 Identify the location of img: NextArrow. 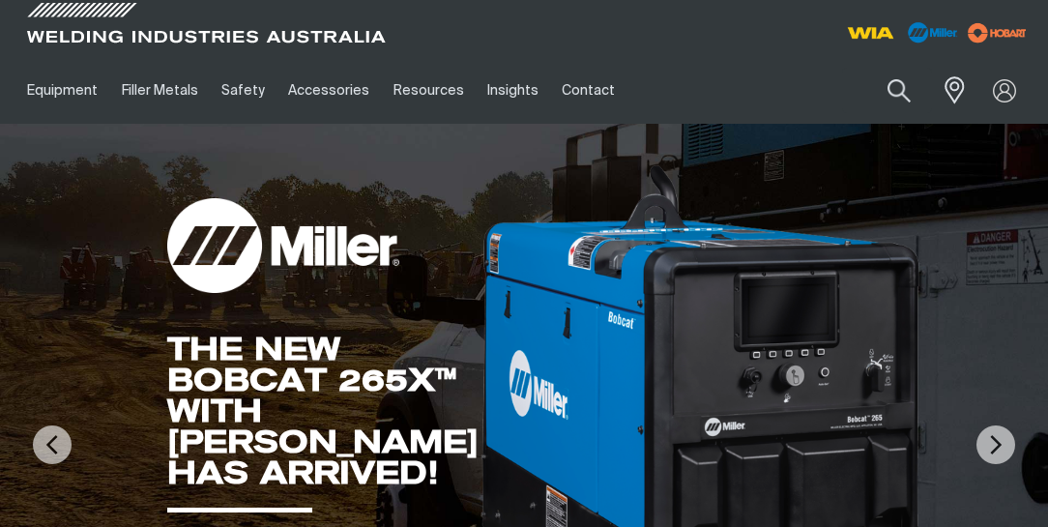
(996, 445).